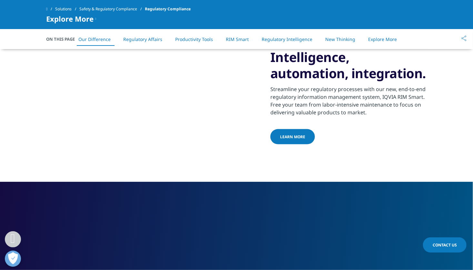 This screenshot has width=473, height=270. I want to click on a: Our Difference, so click(95, 39).